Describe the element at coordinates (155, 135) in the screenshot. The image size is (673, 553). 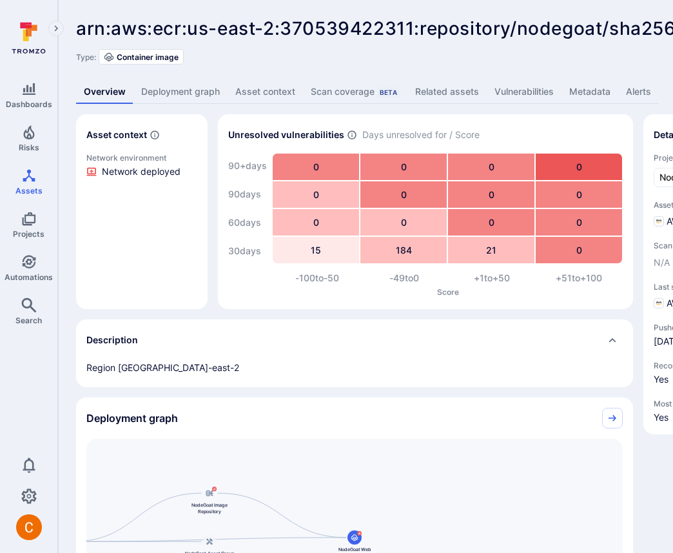
I see `svg: Automatically discovered context associated with the asset` at that location.